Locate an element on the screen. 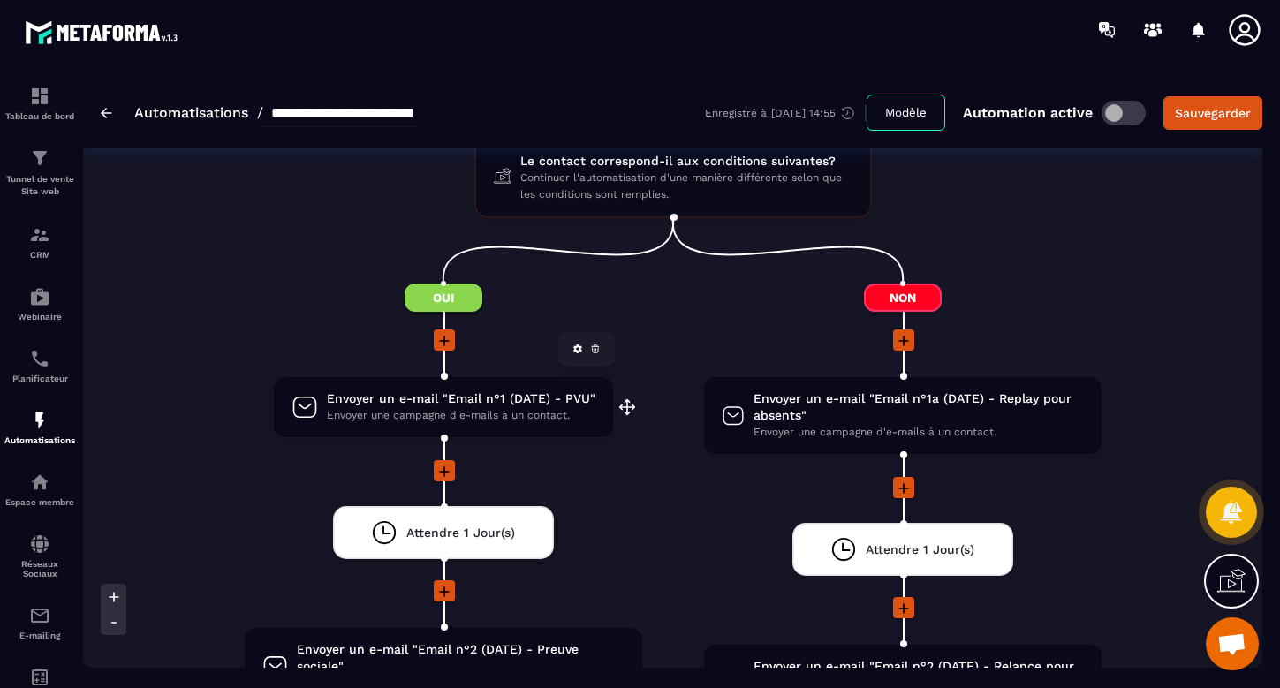  a: schedulerschedulerPlanificateur is located at coordinates (40, 366).